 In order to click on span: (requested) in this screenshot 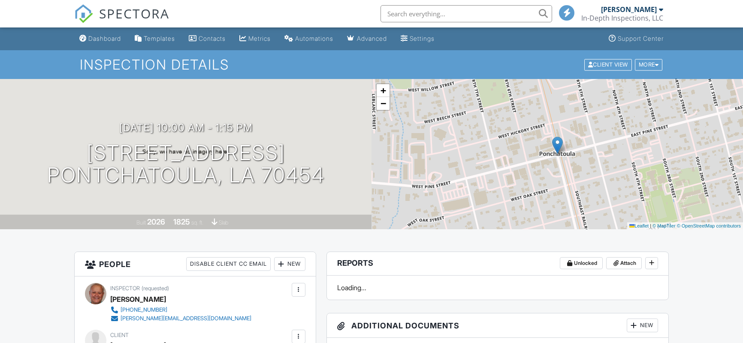, I will do `click(155, 288)`.